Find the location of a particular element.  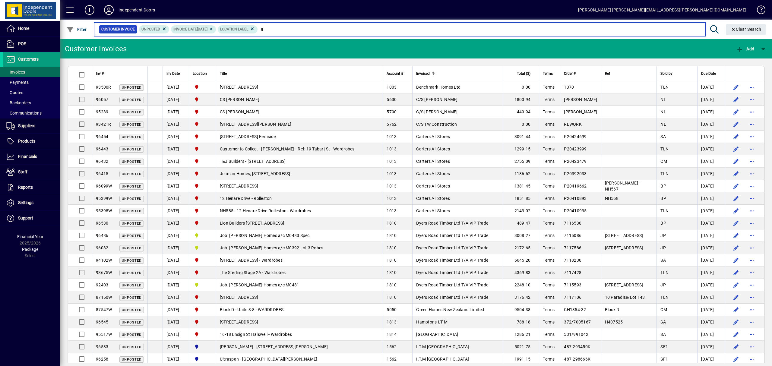

span: Staff is located at coordinates (23, 172).